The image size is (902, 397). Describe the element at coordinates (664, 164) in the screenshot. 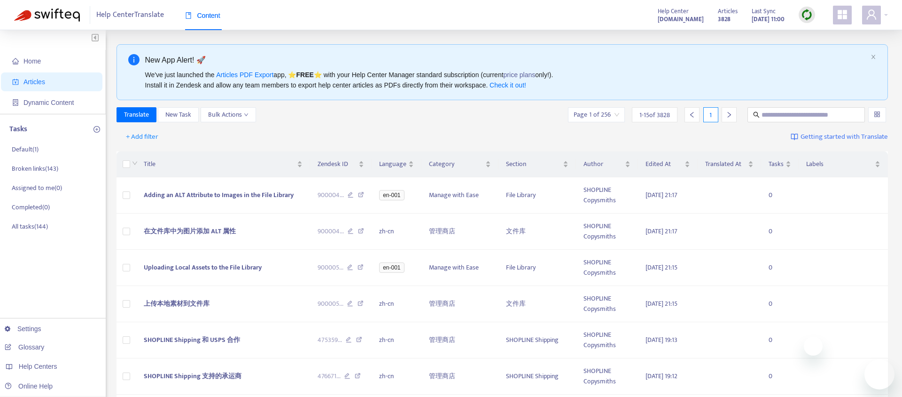

I see `span: Edited At` at that location.